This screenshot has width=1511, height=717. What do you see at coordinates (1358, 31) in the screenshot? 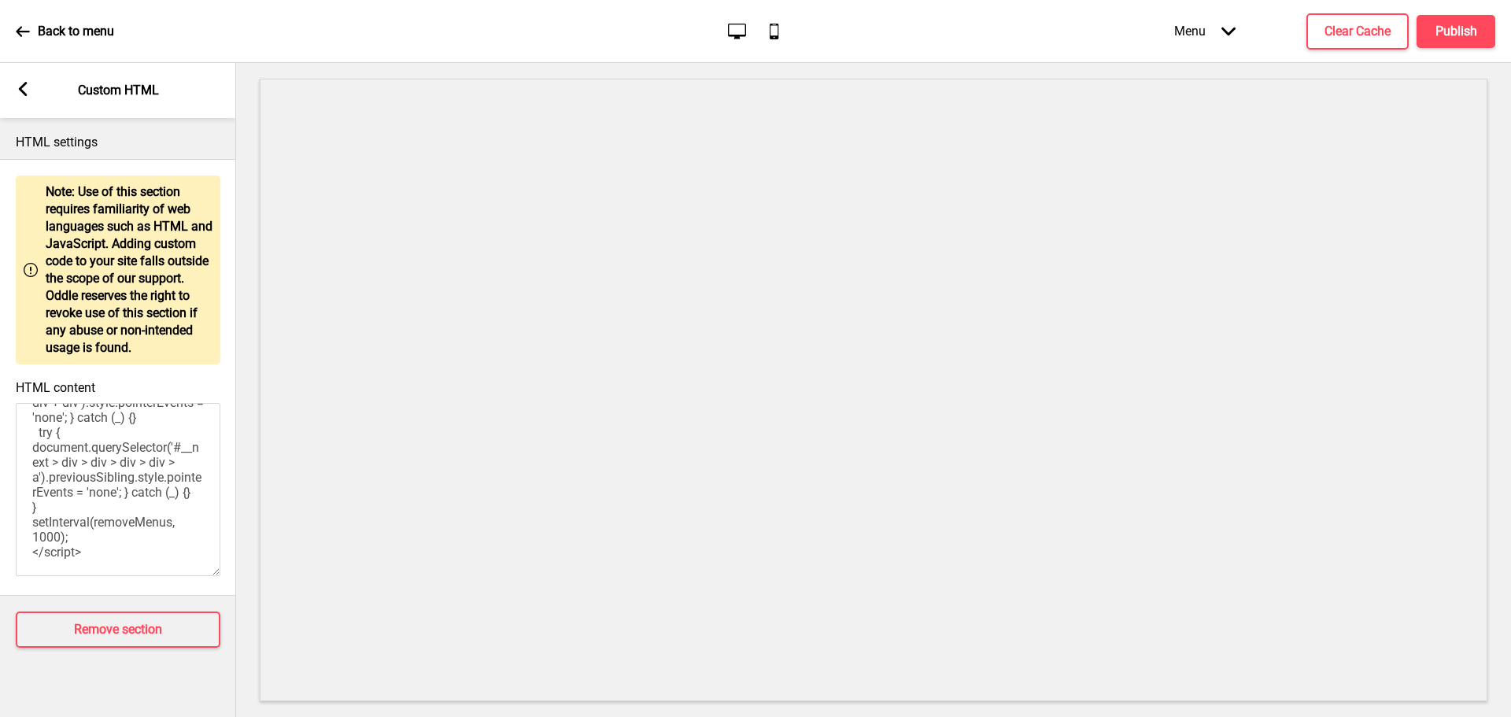
I see `h4: Clear Cache` at bounding box center [1358, 31].